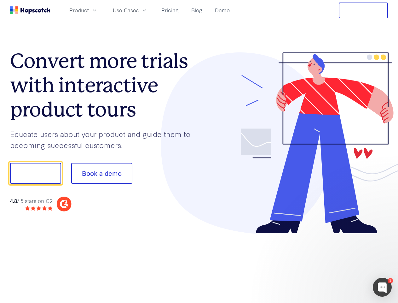 This screenshot has height=303, width=398. What do you see at coordinates (130, 10) in the screenshot?
I see `button: Use Cases` at bounding box center [130, 10].